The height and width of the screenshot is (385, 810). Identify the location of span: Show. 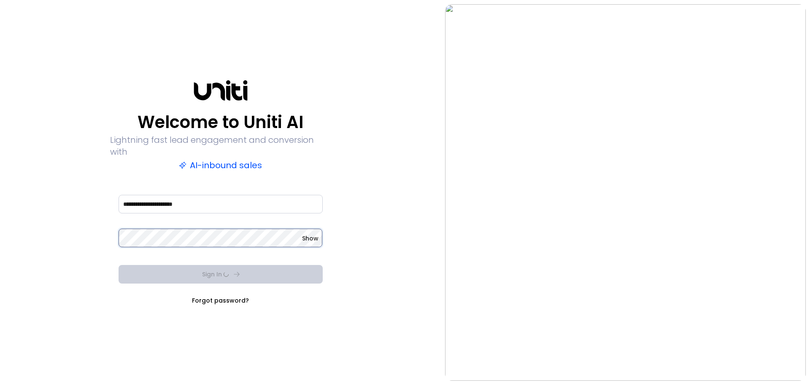
(310, 238).